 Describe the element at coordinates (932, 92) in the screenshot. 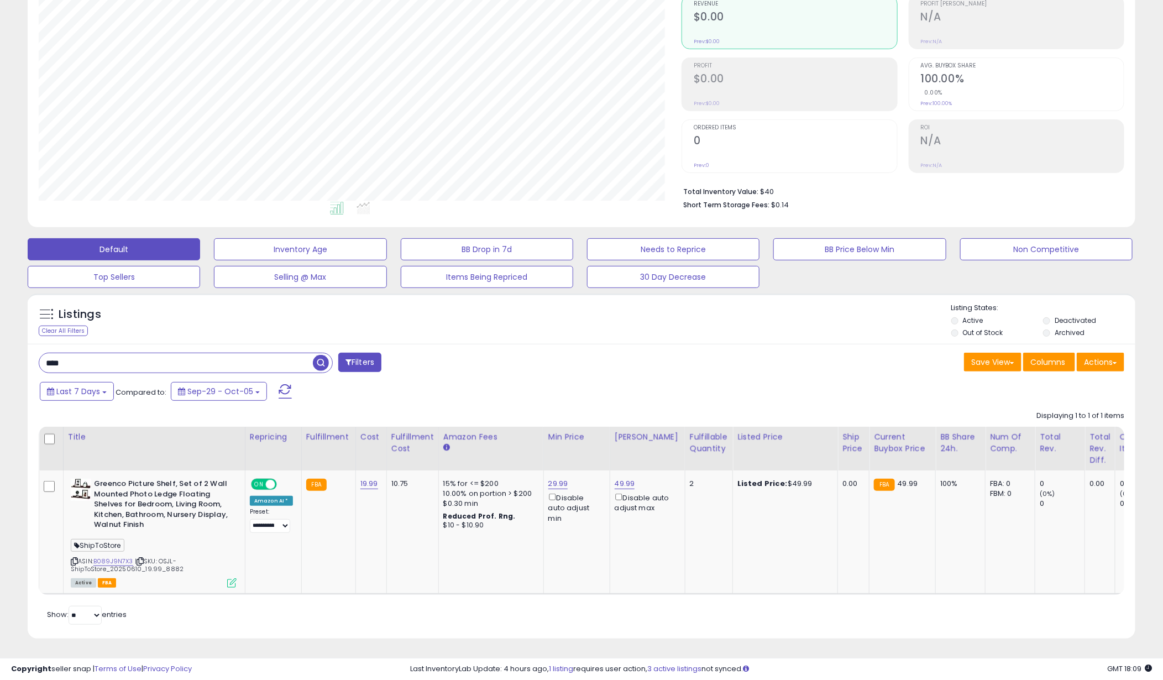

I see `small: 0.00%` at that location.